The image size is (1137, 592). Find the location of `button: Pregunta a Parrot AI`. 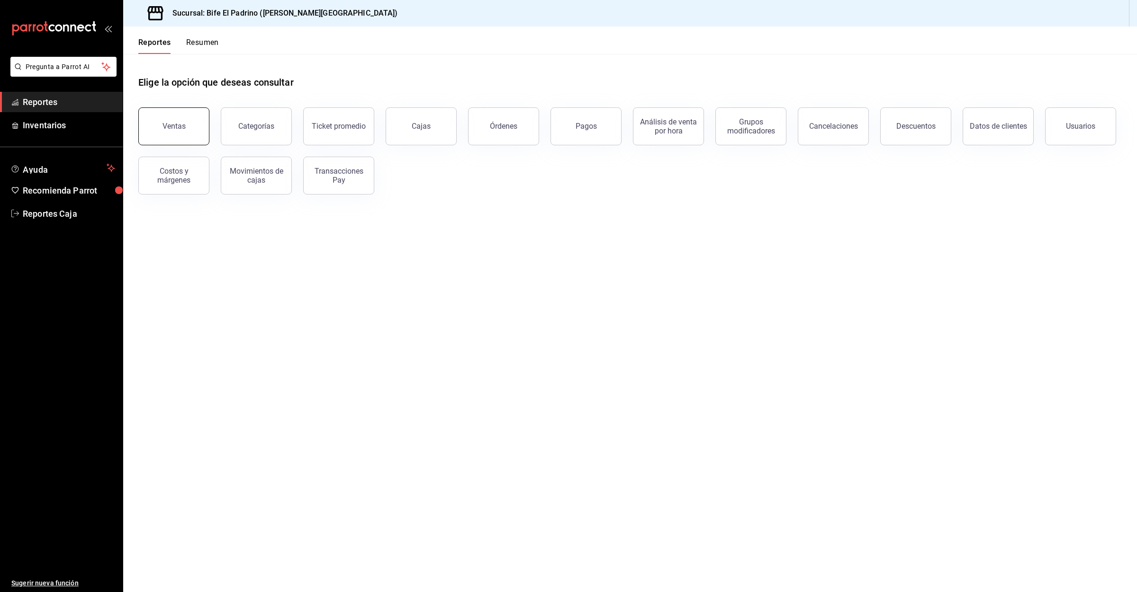

button: Pregunta a Parrot AI is located at coordinates (63, 67).